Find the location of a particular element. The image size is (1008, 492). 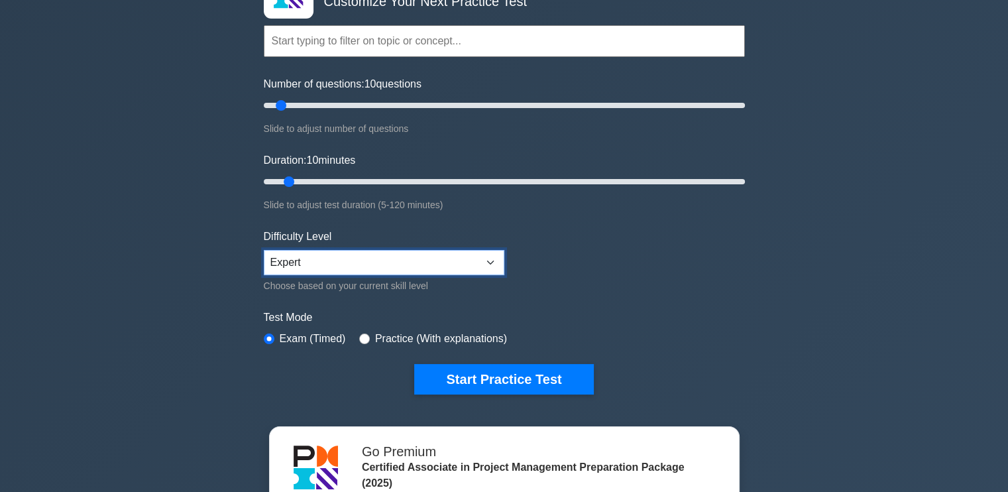

div: Slide to adjust number of questions is located at coordinates (504, 129).